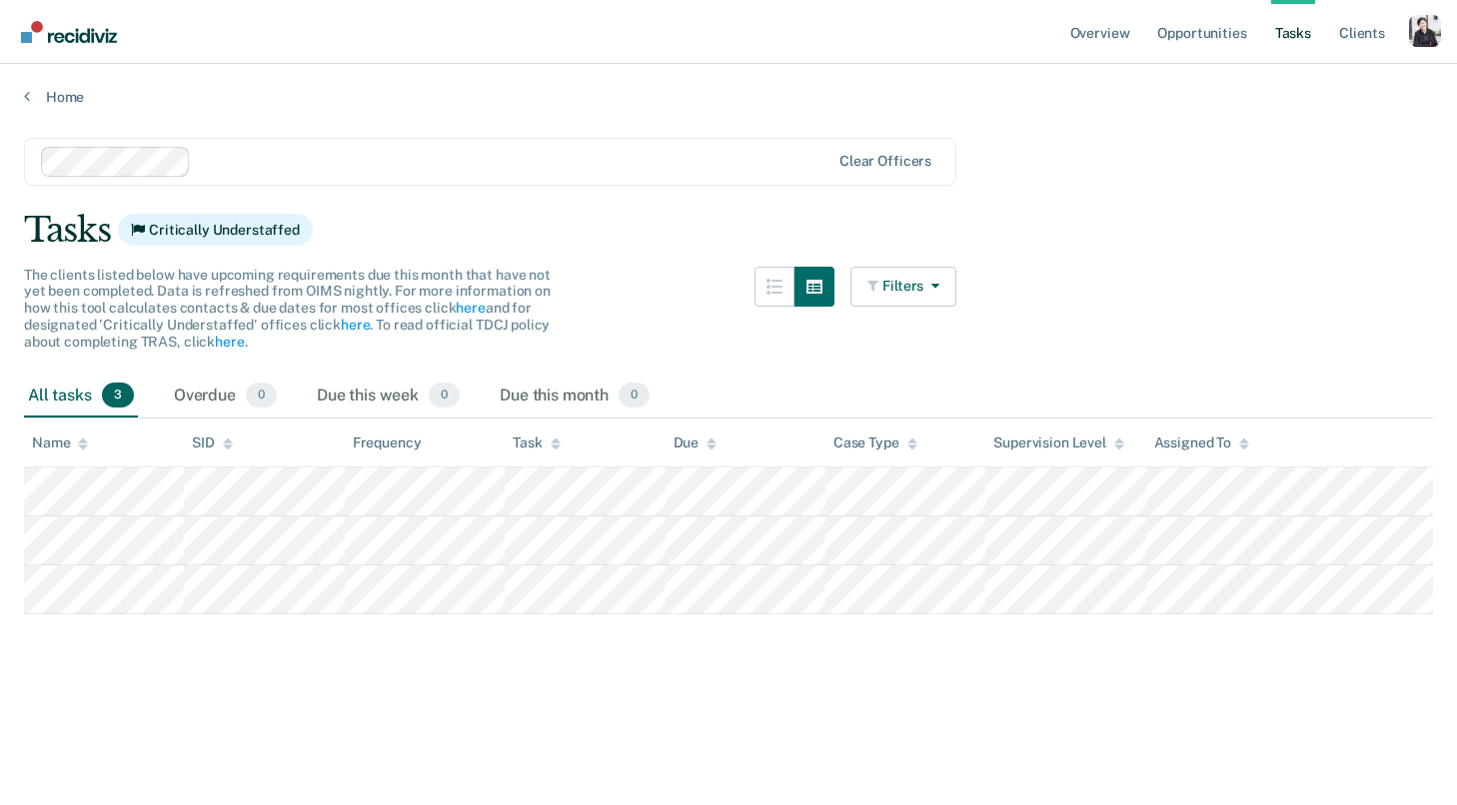  Describe the element at coordinates (388, 397) in the screenshot. I see `div: Due this week0` at that location.